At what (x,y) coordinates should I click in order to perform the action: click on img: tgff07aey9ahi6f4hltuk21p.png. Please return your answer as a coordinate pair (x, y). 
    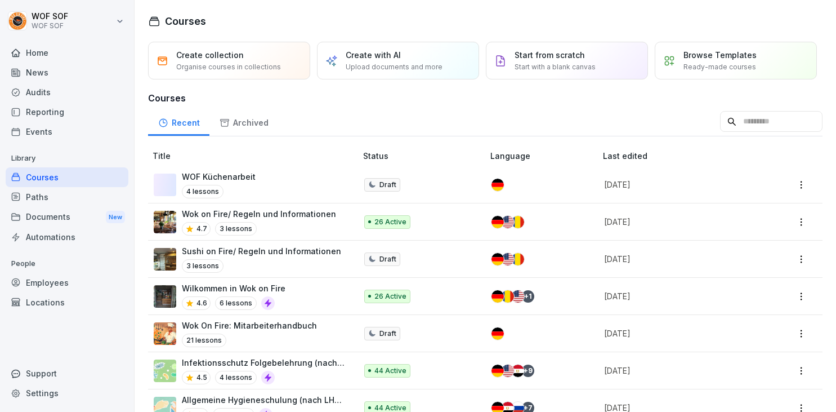
    Looking at the image, I should click on (165, 370).